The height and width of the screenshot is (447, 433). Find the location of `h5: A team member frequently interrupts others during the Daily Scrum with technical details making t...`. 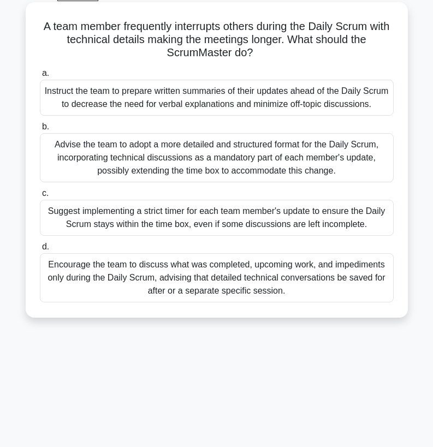

h5: A team member frequently interrupts others during the Daily Scrum with technical details making t... is located at coordinates (217, 40).